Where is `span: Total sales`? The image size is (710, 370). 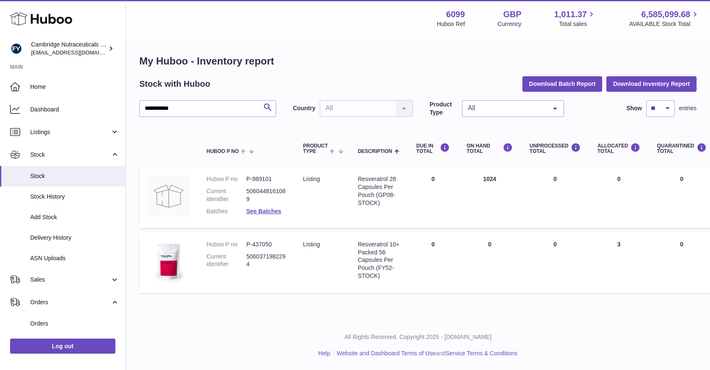
span: Total sales is located at coordinates (577, 24).